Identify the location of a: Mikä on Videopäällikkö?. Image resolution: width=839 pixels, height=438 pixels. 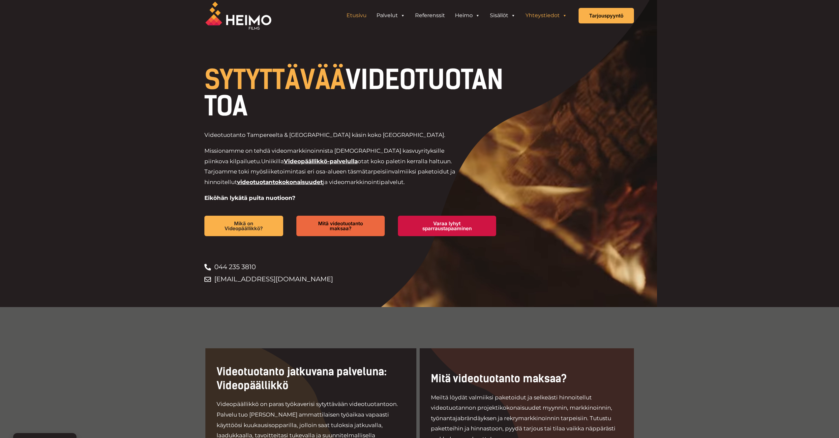
(244, 226).